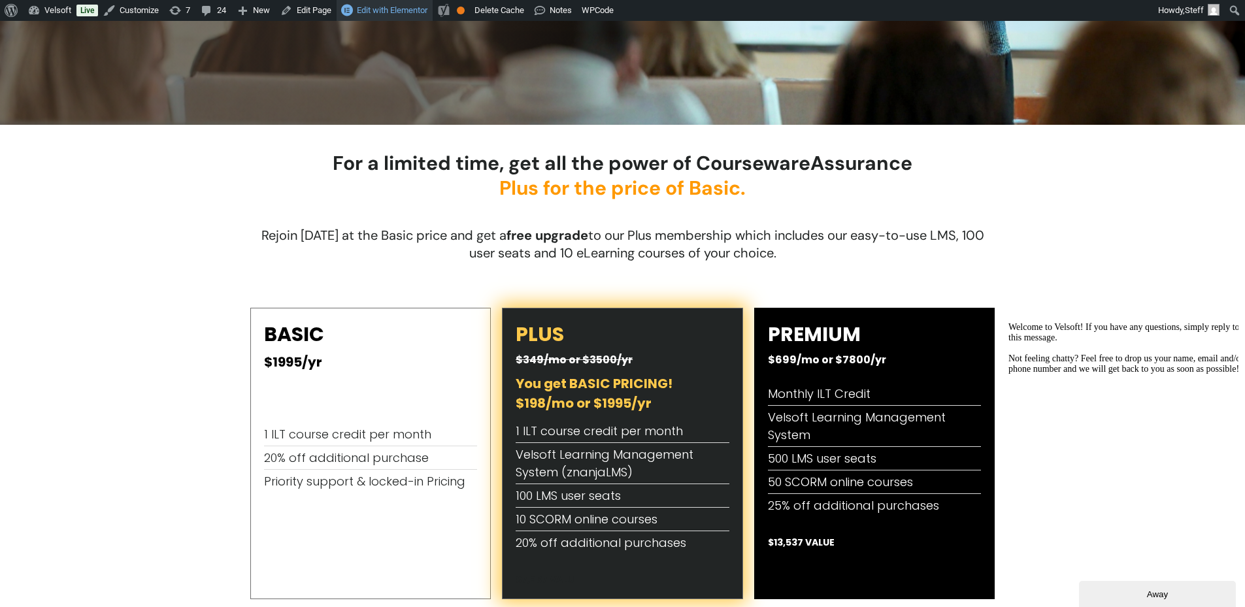 Image resolution: width=1245 pixels, height=607 pixels. What do you see at coordinates (123, 31) in the screenshot?
I see `div: Welcome to Velsoft! If you have any questions, simply reply to this message.Not feeling chatty? F...` at bounding box center [123, 31].